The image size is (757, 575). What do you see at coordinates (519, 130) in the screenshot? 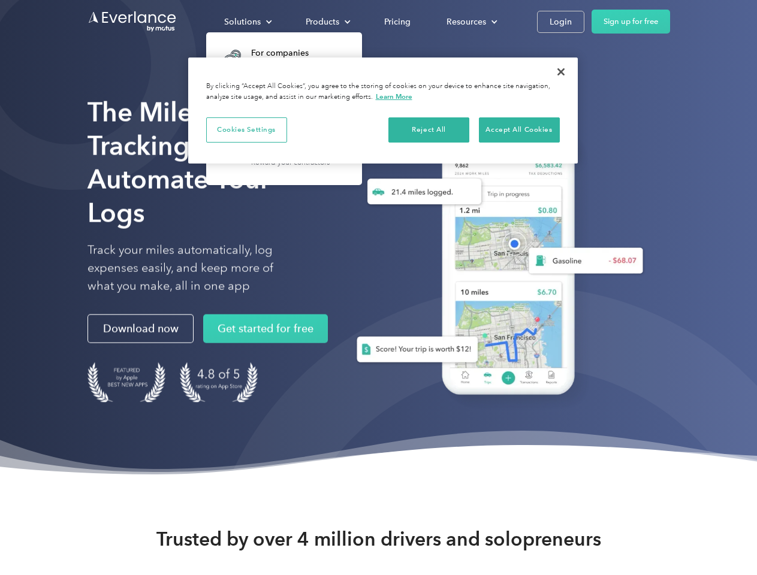
I see `button: Accept All Cookies` at bounding box center [519, 130].